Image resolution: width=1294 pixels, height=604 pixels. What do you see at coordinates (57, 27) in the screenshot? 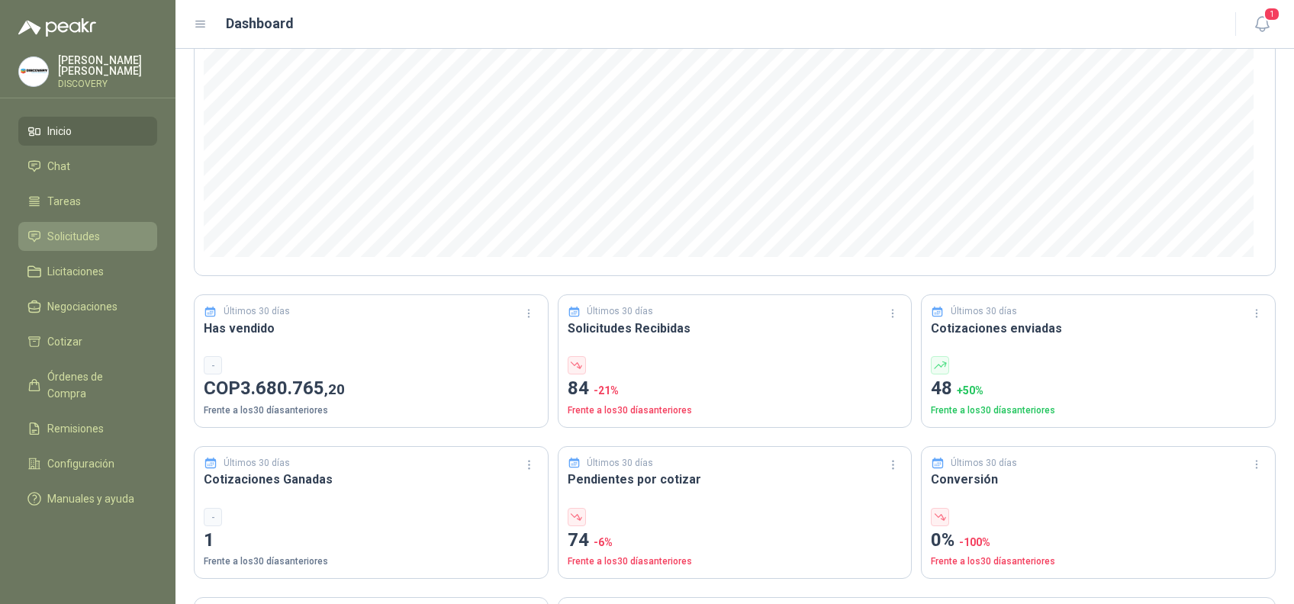
I see `img: Logo peakr` at bounding box center [57, 27].